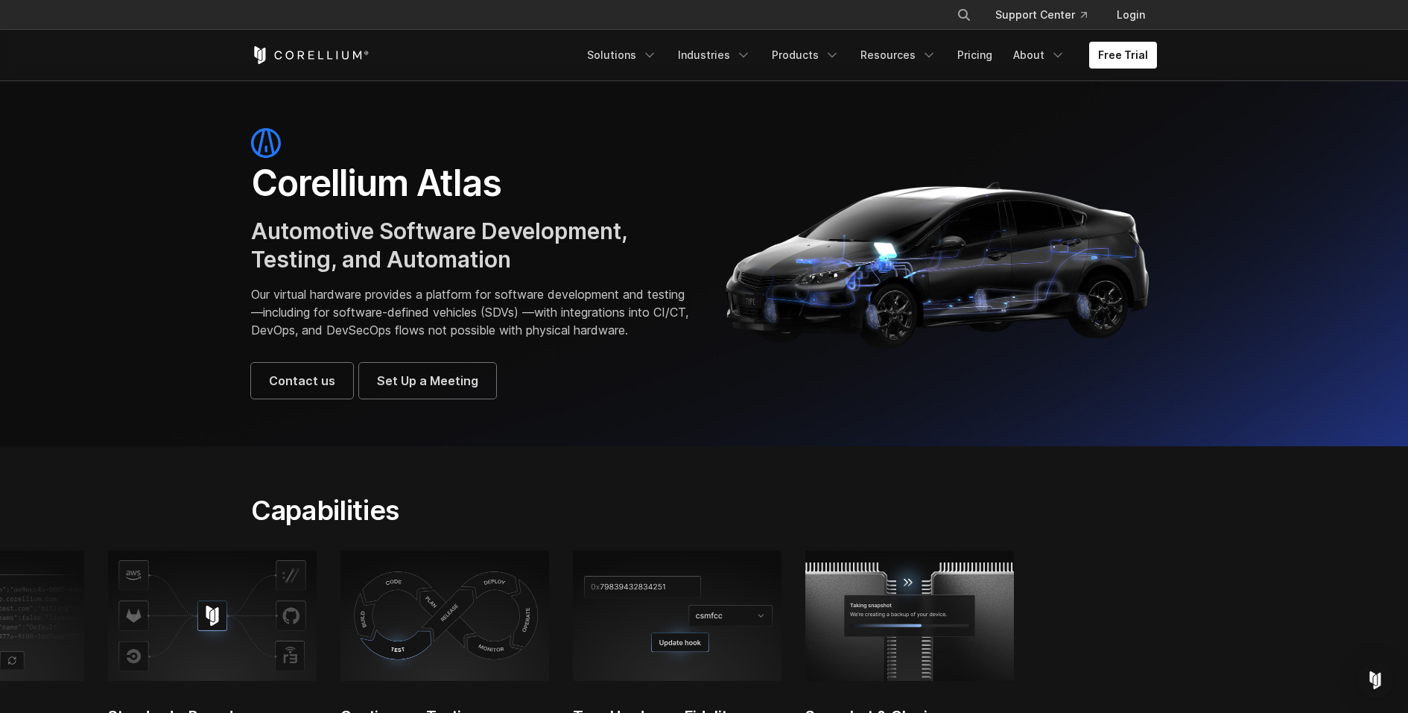  What do you see at coordinates (677, 615) in the screenshot?
I see `img: Update hook; True Hardware Fidelity` at bounding box center [677, 615].